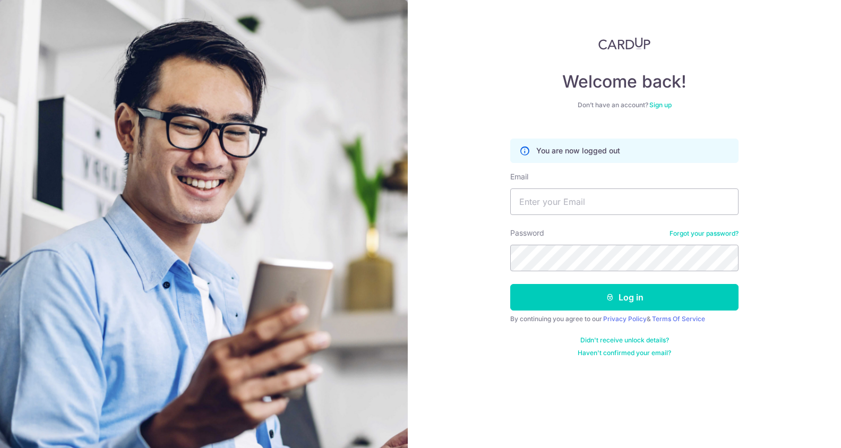 Image resolution: width=841 pixels, height=448 pixels. Describe the element at coordinates (625, 319) in the screenshot. I see `a: Privacy Policy` at that location.